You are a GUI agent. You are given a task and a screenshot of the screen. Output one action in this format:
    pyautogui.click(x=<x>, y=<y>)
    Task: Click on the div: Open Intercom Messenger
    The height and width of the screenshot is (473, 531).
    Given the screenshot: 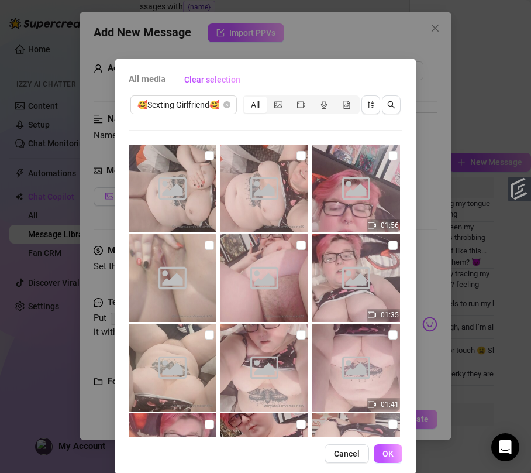 What is the action you would take?
    pyautogui.click(x=505, y=447)
    